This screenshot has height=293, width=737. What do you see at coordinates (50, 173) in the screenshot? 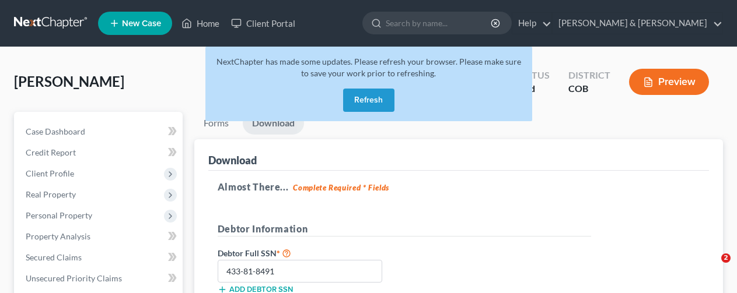
I see `span: Client Profile` at bounding box center [50, 173].